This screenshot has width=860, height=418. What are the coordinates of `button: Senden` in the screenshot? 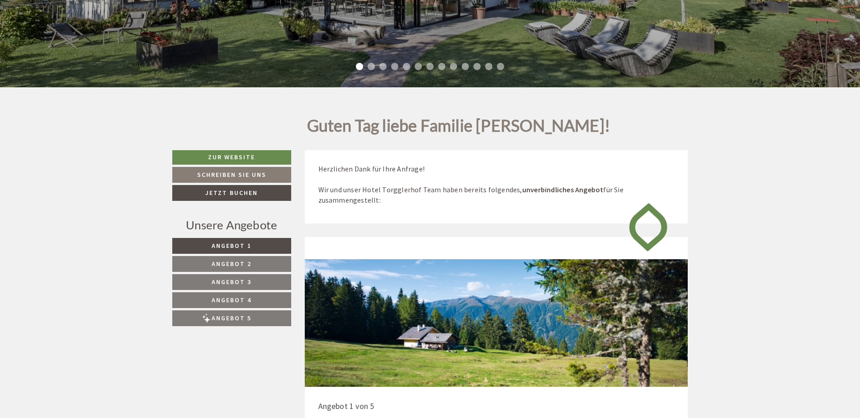 It's located at (329, 246).